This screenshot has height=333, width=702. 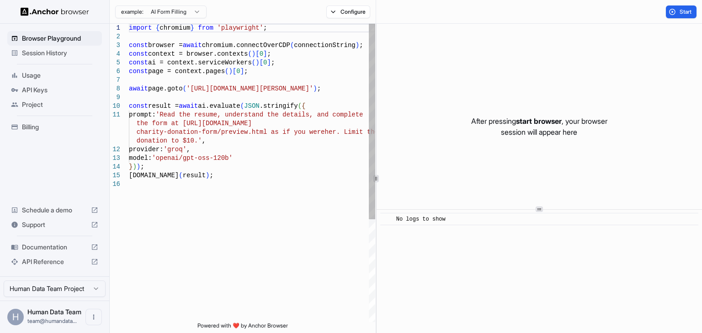 What do you see at coordinates (166, 89) in the screenshot?
I see `span: page.goto` at bounding box center [166, 89].